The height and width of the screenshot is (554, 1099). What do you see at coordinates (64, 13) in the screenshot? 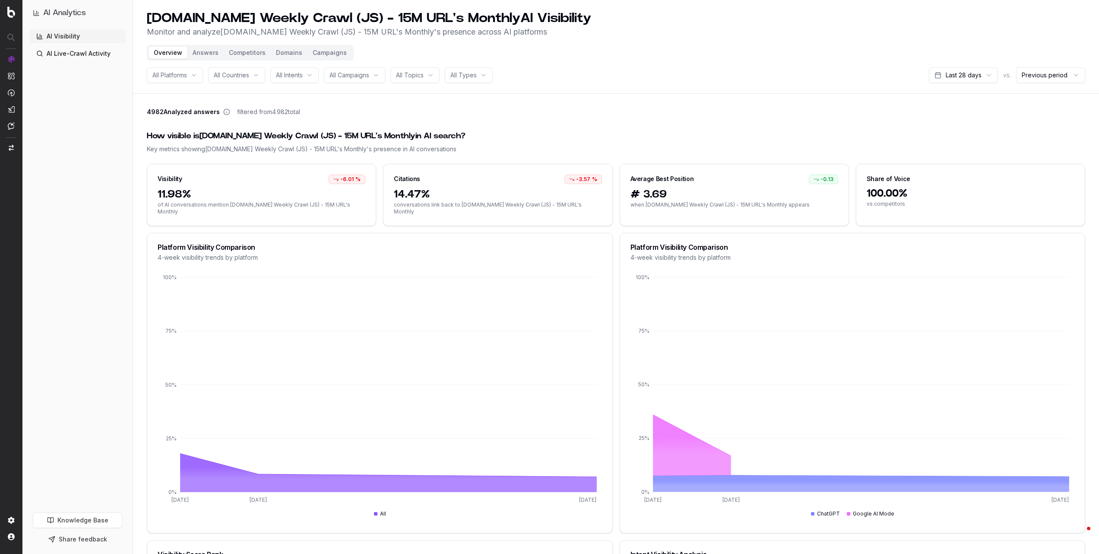
I see `h1: AI Analytics` at bounding box center [64, 13].